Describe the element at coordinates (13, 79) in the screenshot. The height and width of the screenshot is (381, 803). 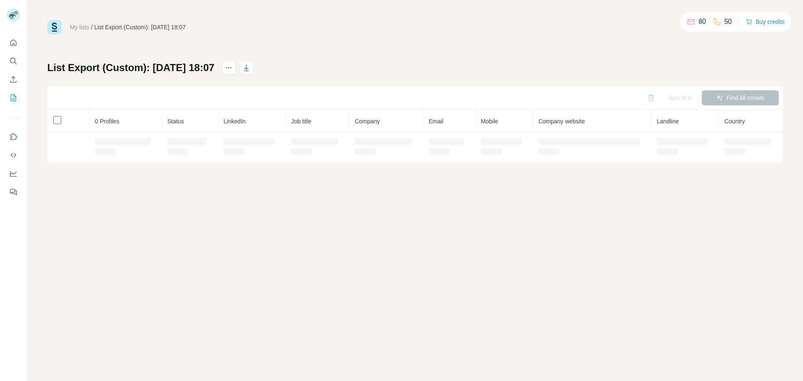
I see `button: Enrich CSV` at that location.